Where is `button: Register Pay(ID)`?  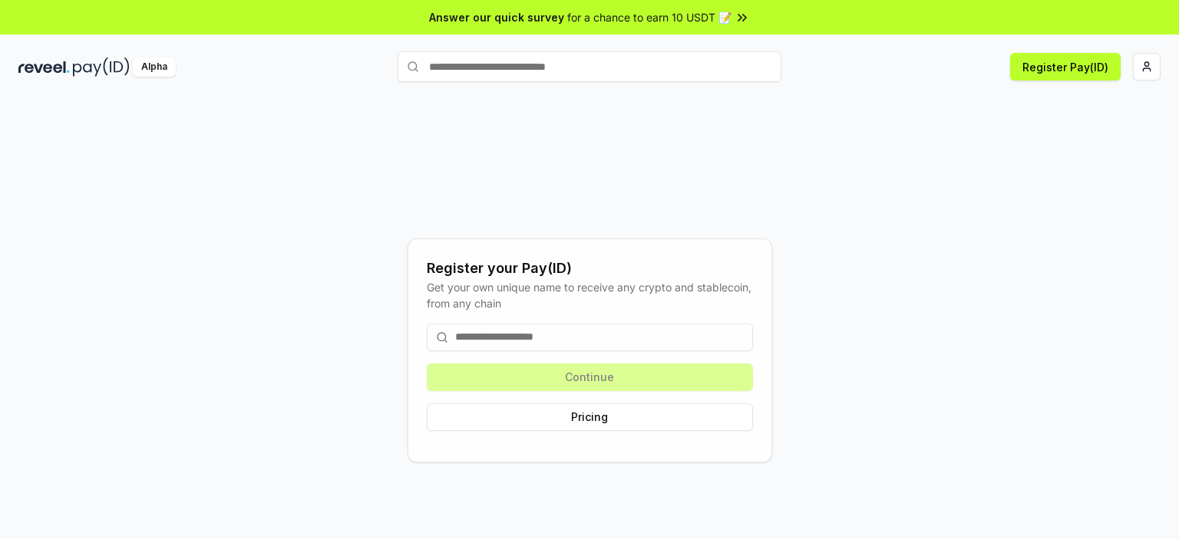
button: Register Pay(ID) is located at coordinates (1065, 67).